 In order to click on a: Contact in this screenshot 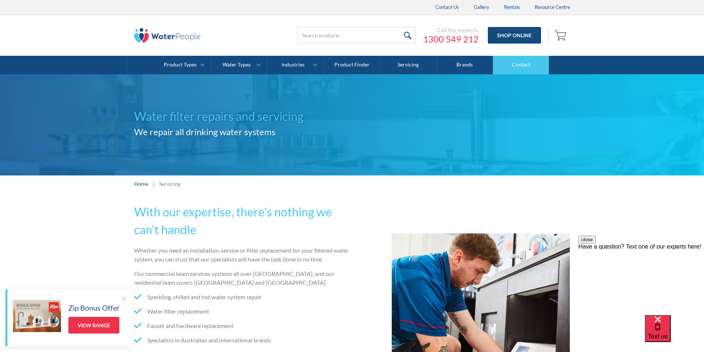, I will do `click(521, 65)`.